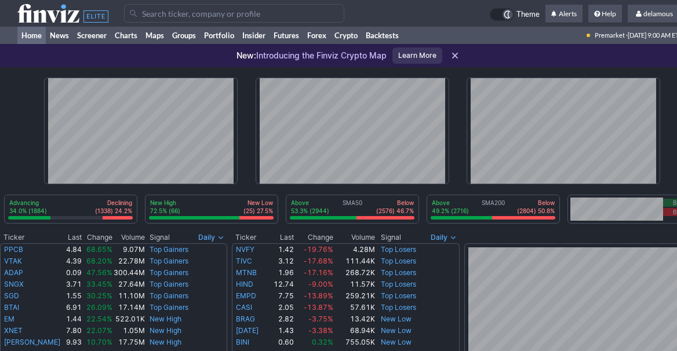 The width and height of the screenshot is (677, 351). Describe the element at coordinates (129, 331) in the screenshot. I see `td: 1.05M` at that location.